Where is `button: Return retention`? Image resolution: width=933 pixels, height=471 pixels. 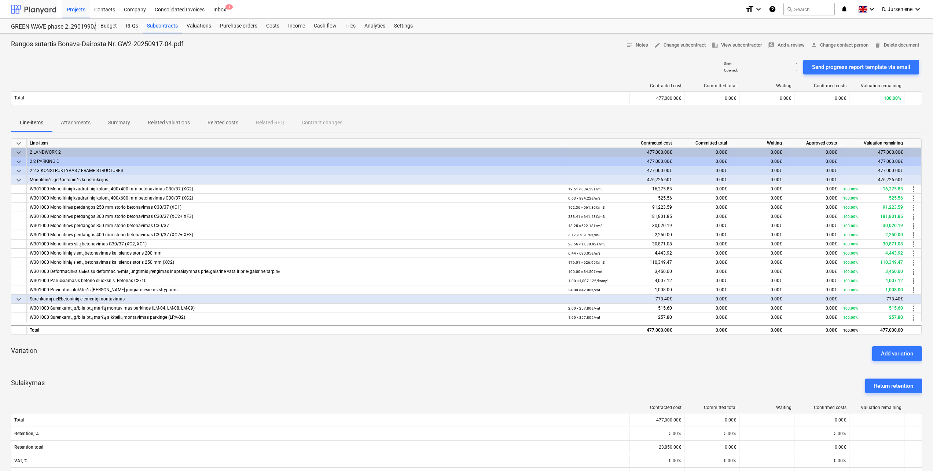 button: Return retention is located at coordinates (894, 386).